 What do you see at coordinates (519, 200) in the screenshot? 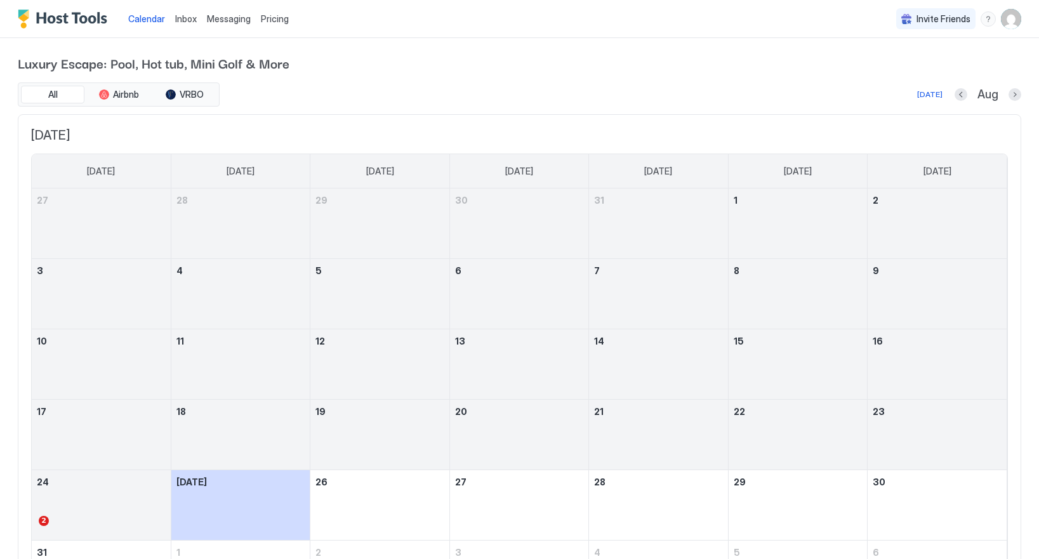
I see `a: July 30, 2025` at bounding box center [519, 200].